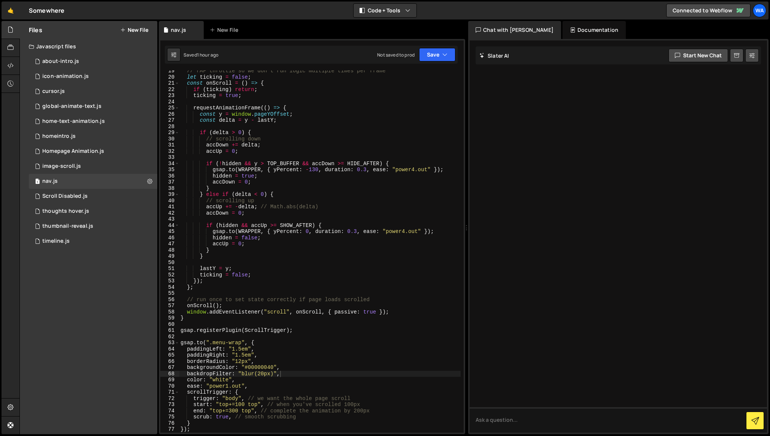 The image size is (770, 436). I want to click on div: 46, so click(170, 238).